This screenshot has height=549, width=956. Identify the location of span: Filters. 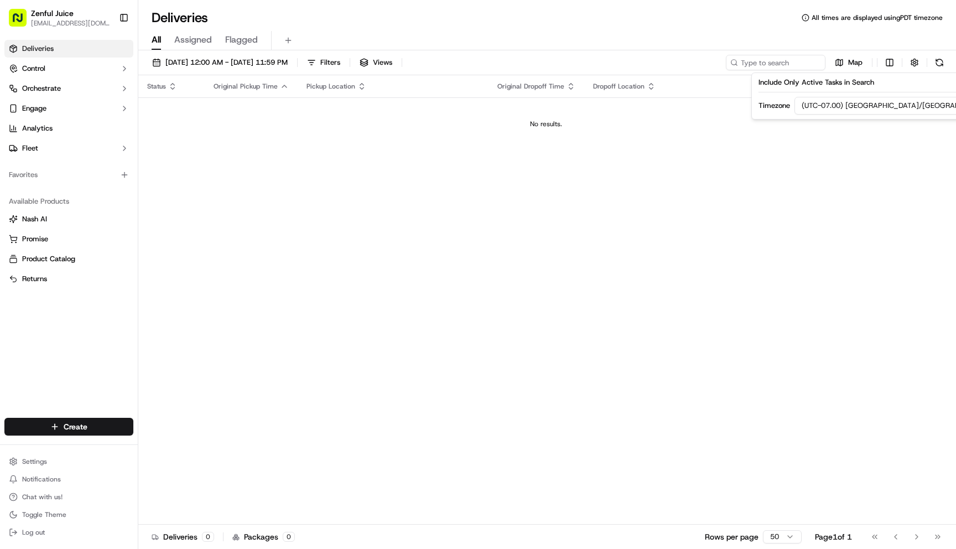
(330, 63).